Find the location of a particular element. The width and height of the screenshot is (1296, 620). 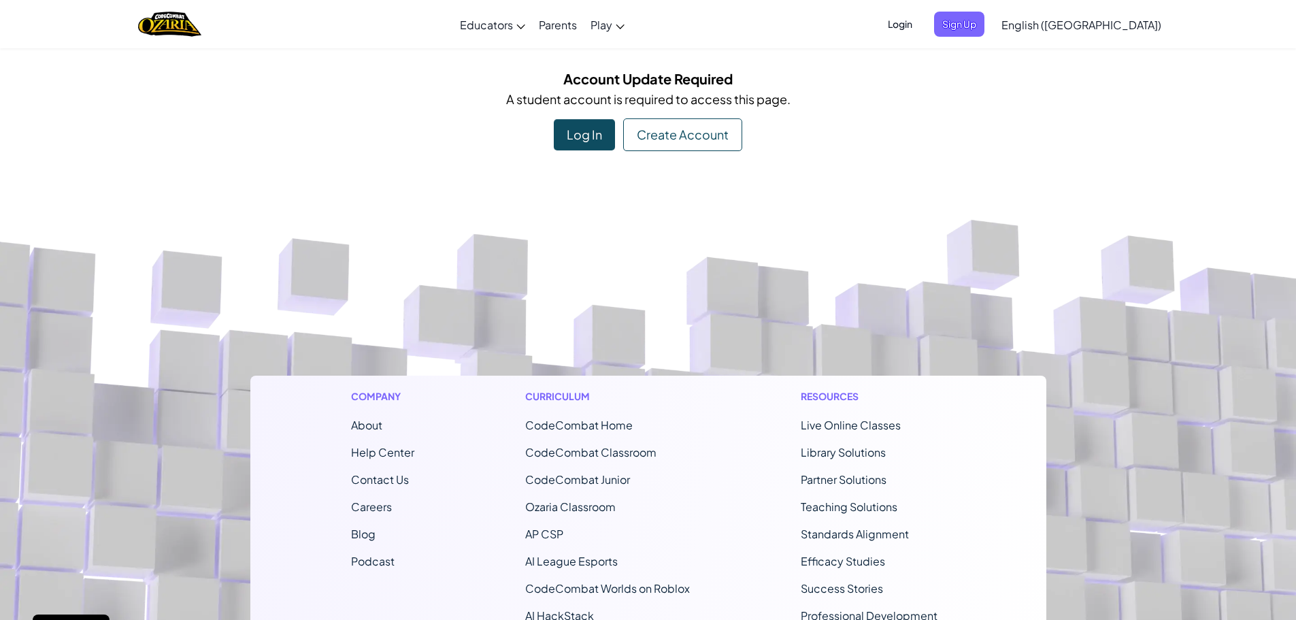

button: Sign Up is located at coordinates (959, 24).